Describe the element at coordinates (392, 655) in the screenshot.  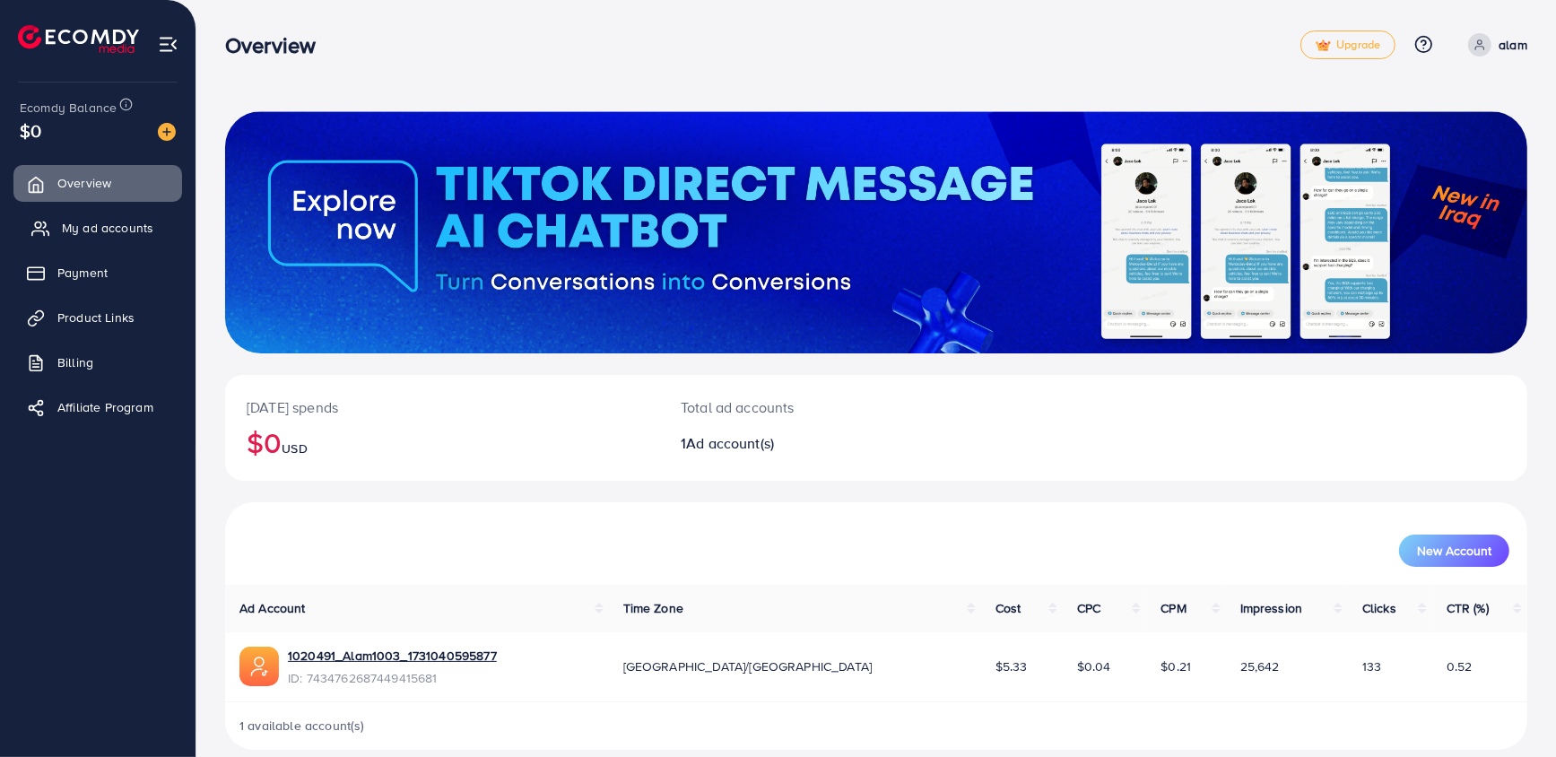
I see `a: 1020491_Alam1003_1731040595877` at that location.